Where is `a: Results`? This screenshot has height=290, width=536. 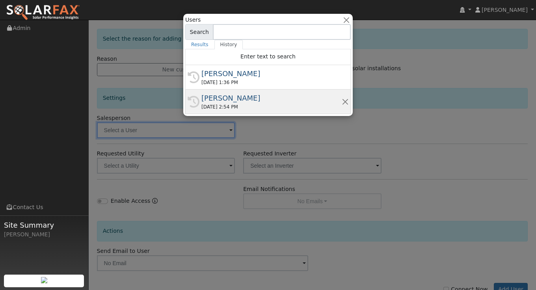
a: Results is located at coordinates (200, 45).